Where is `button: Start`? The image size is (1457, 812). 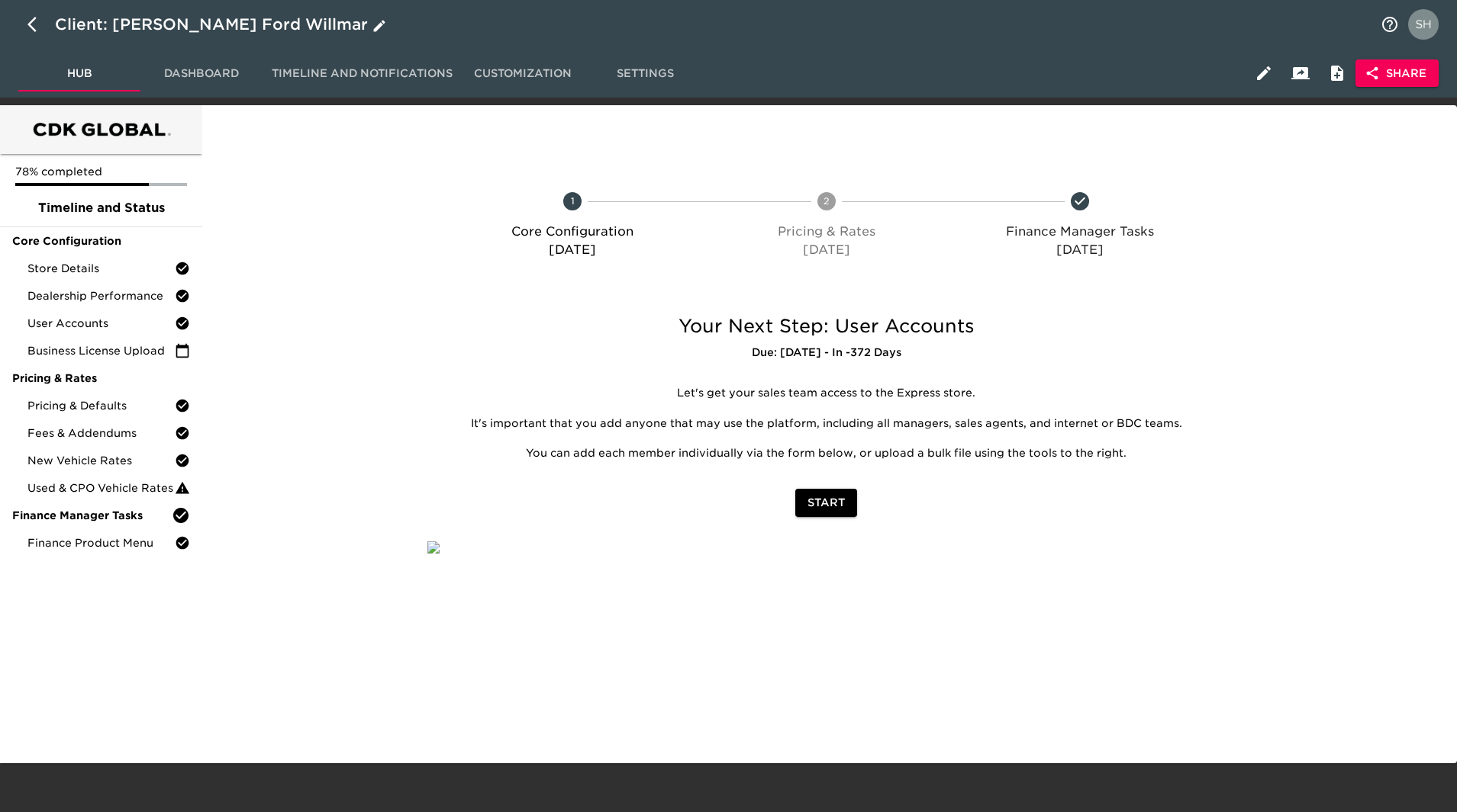
button: Start is located at coordinates (826, 502).